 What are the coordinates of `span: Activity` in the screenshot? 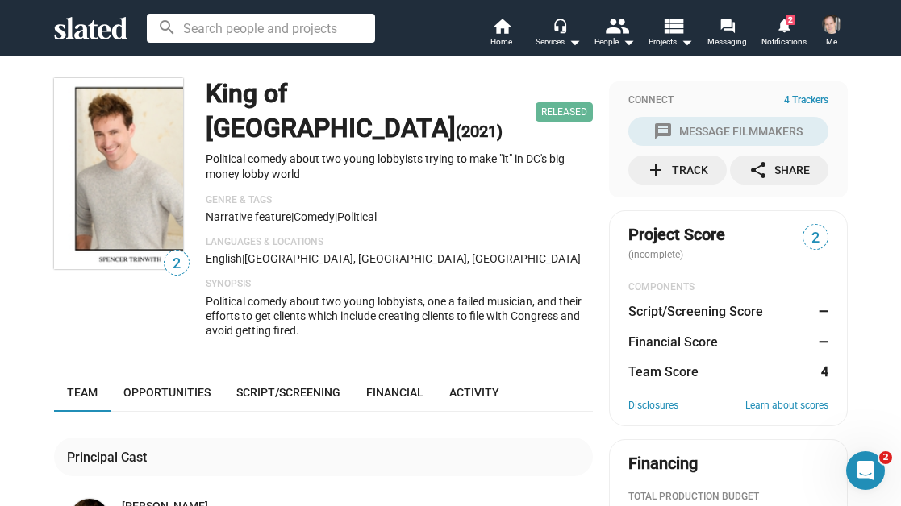 It's located at (474, 393).